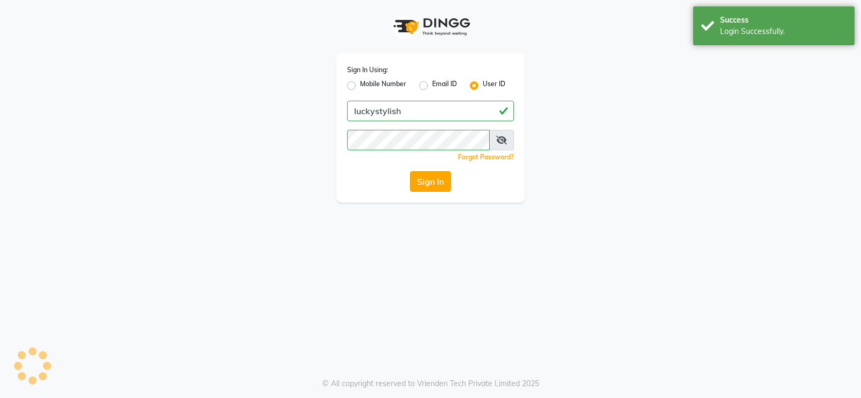 This screenshot has height=398, width=861. I want to click on div: Success, so click(783, 20).